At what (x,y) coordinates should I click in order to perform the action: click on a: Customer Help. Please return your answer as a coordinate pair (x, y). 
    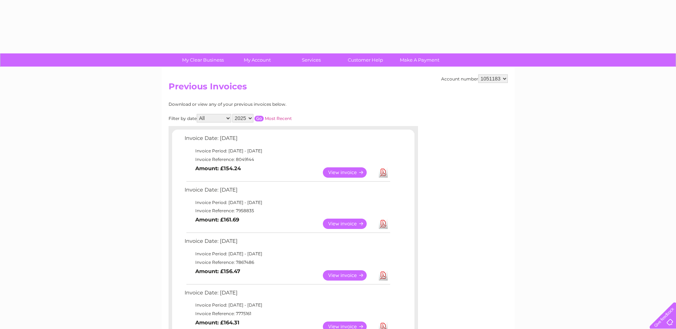
    Looking at the image, I should click on (365, 60).